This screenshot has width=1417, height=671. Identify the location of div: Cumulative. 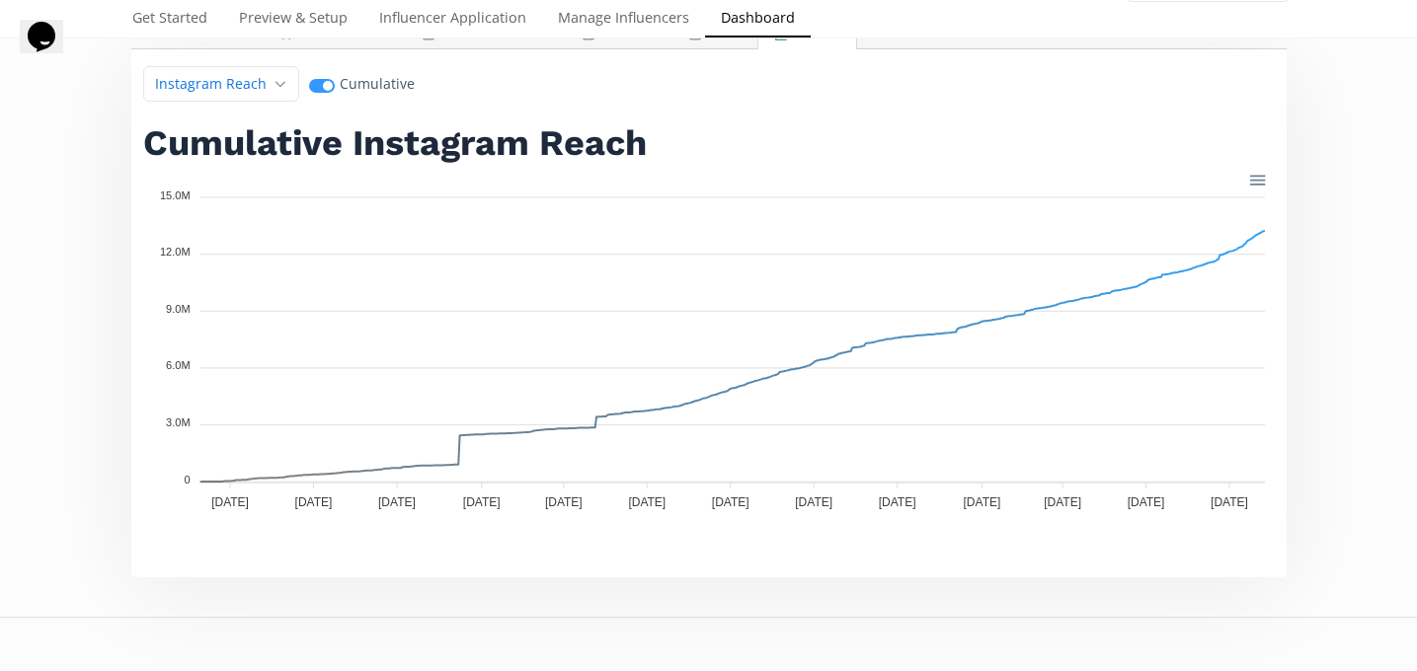
(361, 84).